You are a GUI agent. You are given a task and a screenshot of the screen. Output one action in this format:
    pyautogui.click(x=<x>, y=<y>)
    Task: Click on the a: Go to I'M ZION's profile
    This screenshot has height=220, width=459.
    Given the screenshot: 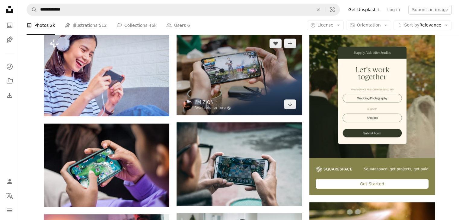 What is the action you would take?
    pyautogui.click(x=187, y=105)
    